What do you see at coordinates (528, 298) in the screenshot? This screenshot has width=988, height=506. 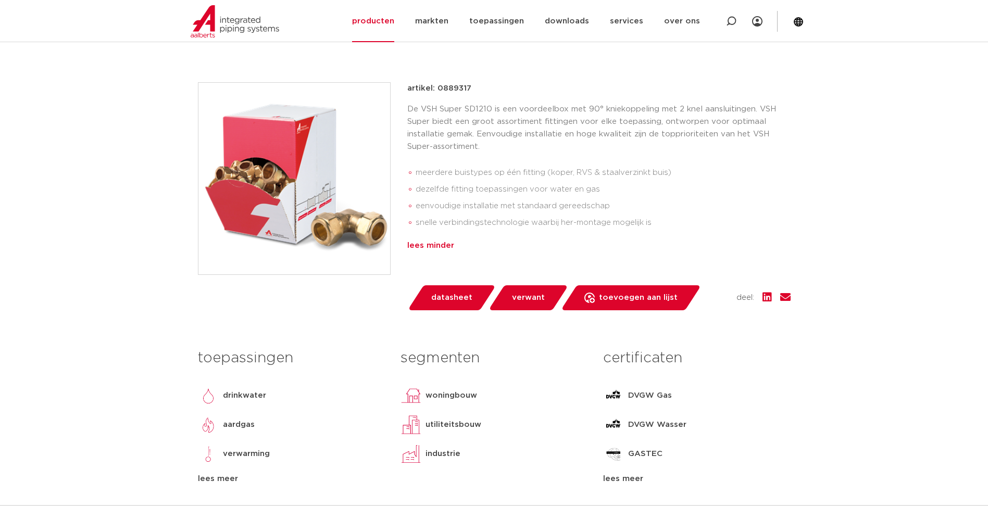 I see `span: verwant` at bounding box center [528, 298].